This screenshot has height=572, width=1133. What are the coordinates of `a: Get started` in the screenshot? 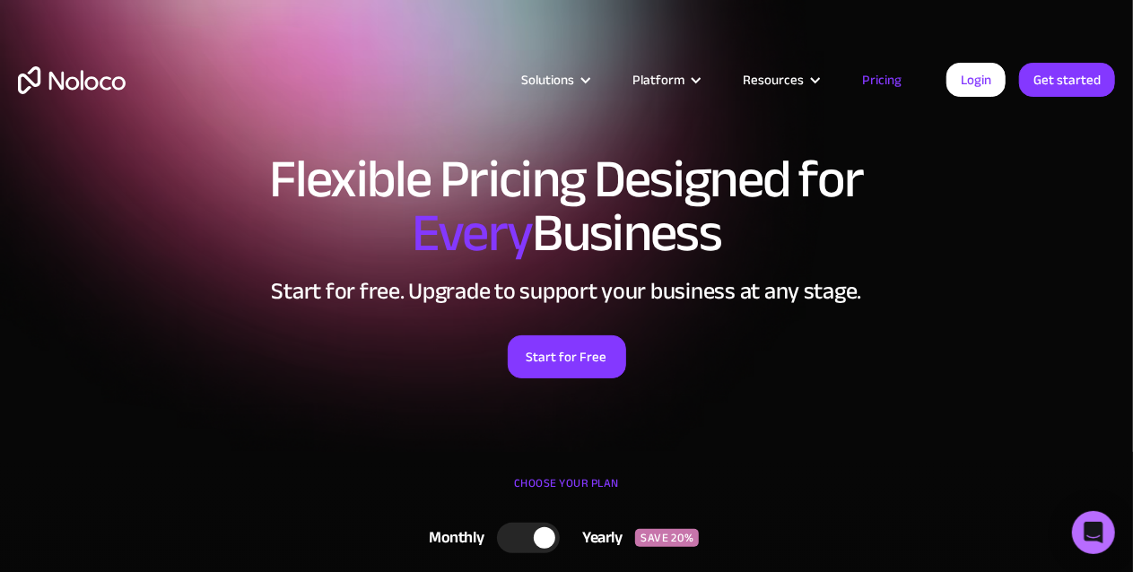 It's located at (1067, 80).